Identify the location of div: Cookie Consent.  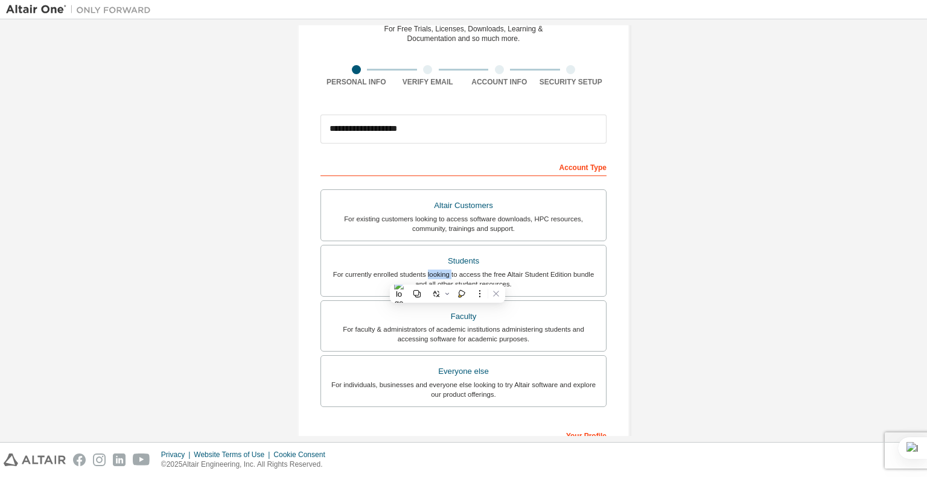
(302, 455).